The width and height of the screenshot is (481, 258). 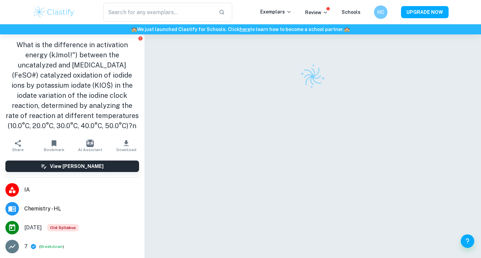 What do you see at coordinates (90, 143) in the screenshot?
I see `img: AI Assistant` at bounding box center [90, 143].